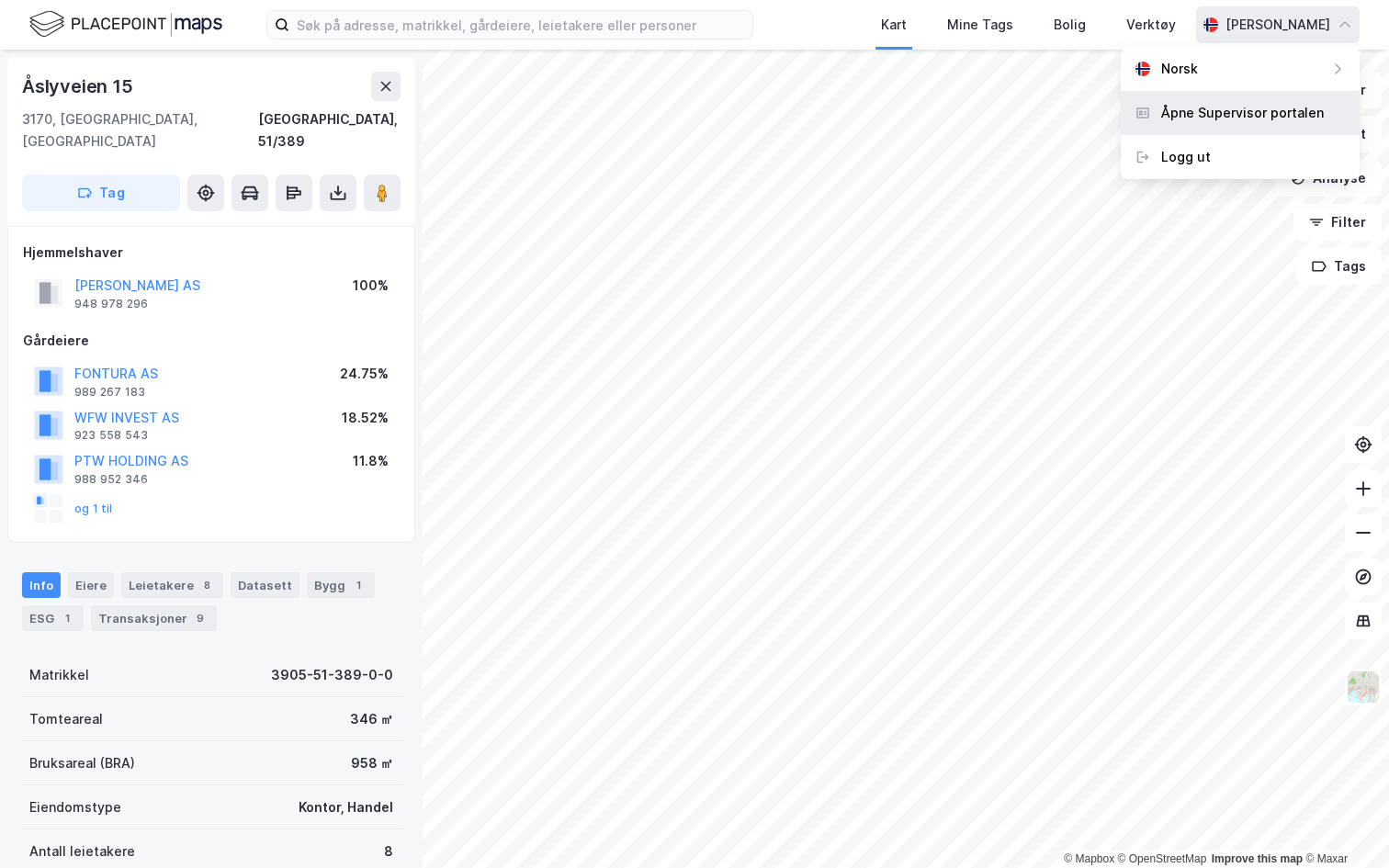 The image size is (1389, 868). What do you see at coordinates (82, 763) in the screenshot?
I see `div: Bruksareal (BRA)` at bounding box center [82, 763].